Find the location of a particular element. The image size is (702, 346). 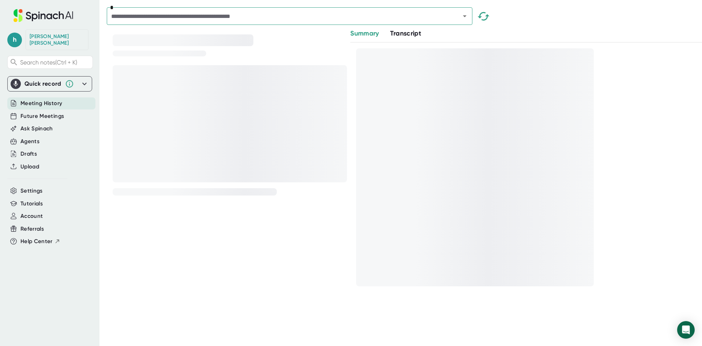

span: Meeting History is located at coordinates (41, 103).